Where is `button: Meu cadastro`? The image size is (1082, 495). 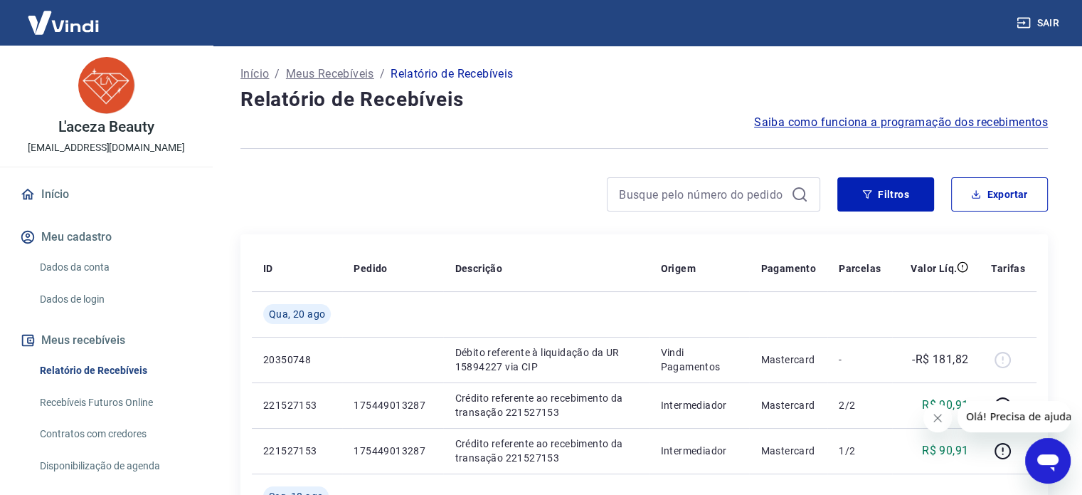 button: Meu cadastro is located at coordinates (106, 237).